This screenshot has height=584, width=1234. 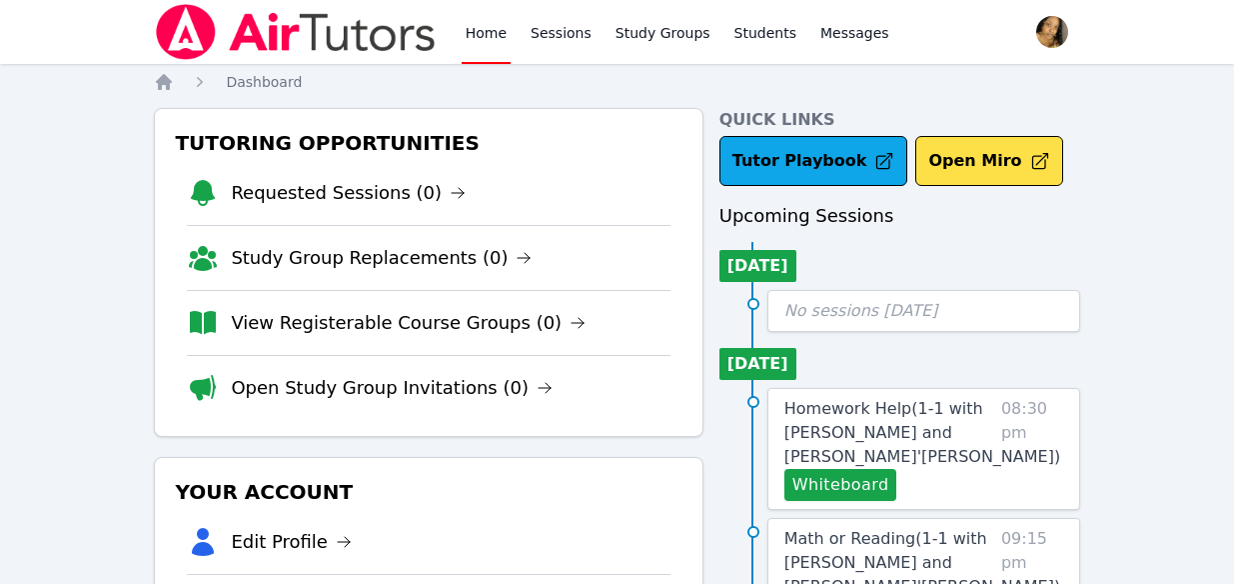 What do you see at coordinates (900, 120) in the screenshot?
I see `h4: Quick Links` at bounding box center [900, 120].